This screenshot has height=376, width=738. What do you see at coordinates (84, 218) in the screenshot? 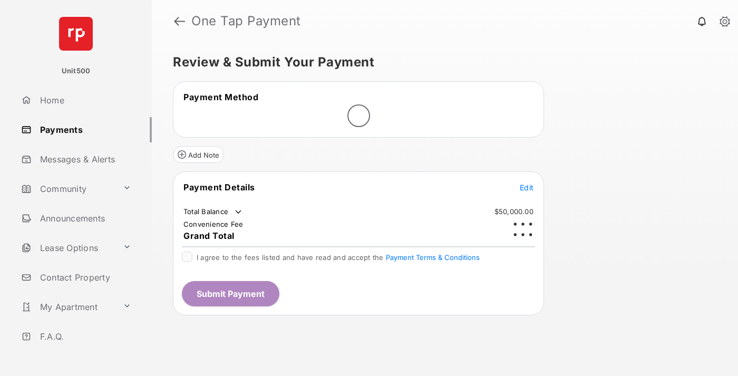
I see `a: Announcements` at bounding box center [84, 218].